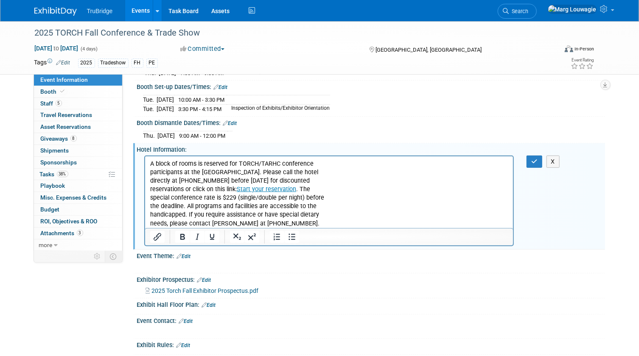 The width and height of the screenshot is (639, 356). What do you see at coordinates (62, 174) in the screenshot?
I see `span: 38%` at bounding box center [62, 174].